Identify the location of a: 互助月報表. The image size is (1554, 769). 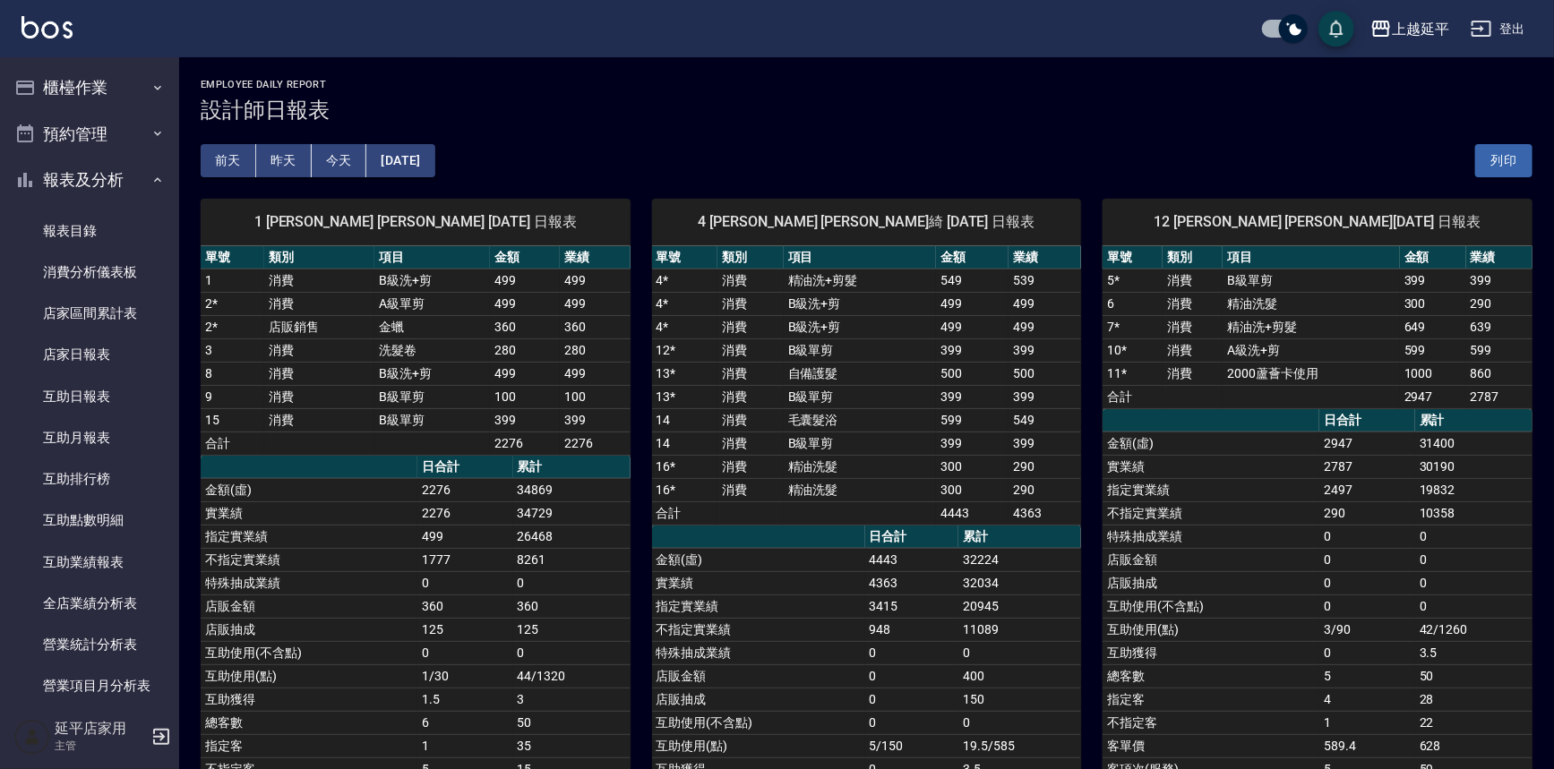
(90, 438).